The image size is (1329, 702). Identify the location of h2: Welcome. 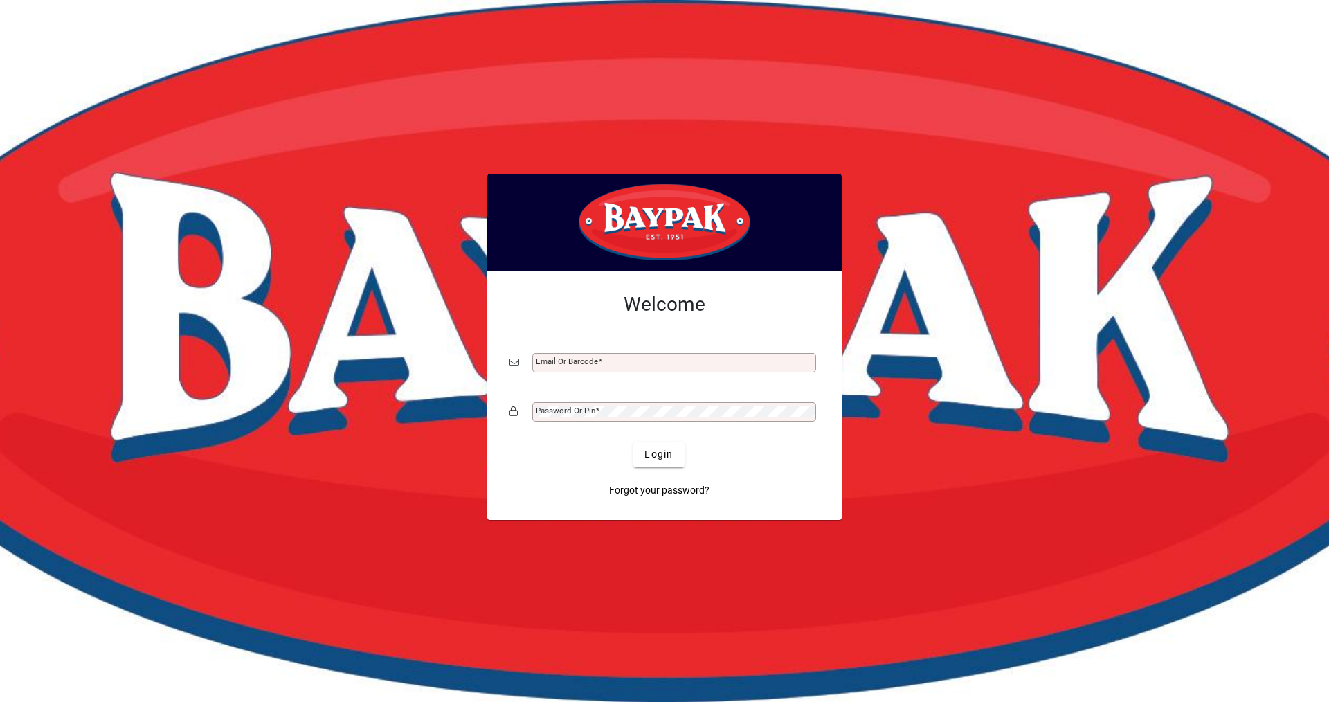
(665, 305).